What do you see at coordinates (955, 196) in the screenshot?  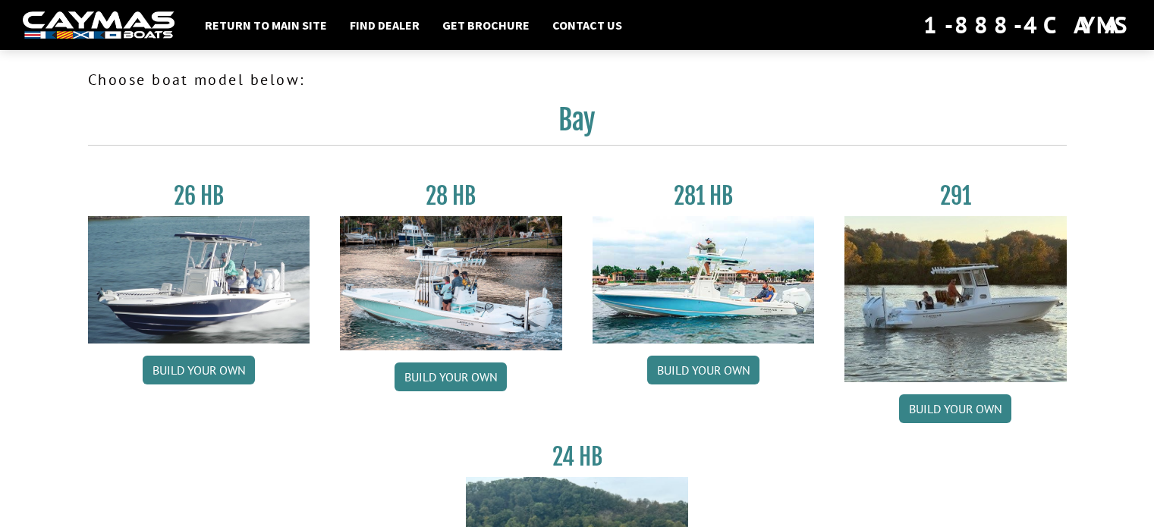 I see `h3: 291` at bounding box center [955, 196].